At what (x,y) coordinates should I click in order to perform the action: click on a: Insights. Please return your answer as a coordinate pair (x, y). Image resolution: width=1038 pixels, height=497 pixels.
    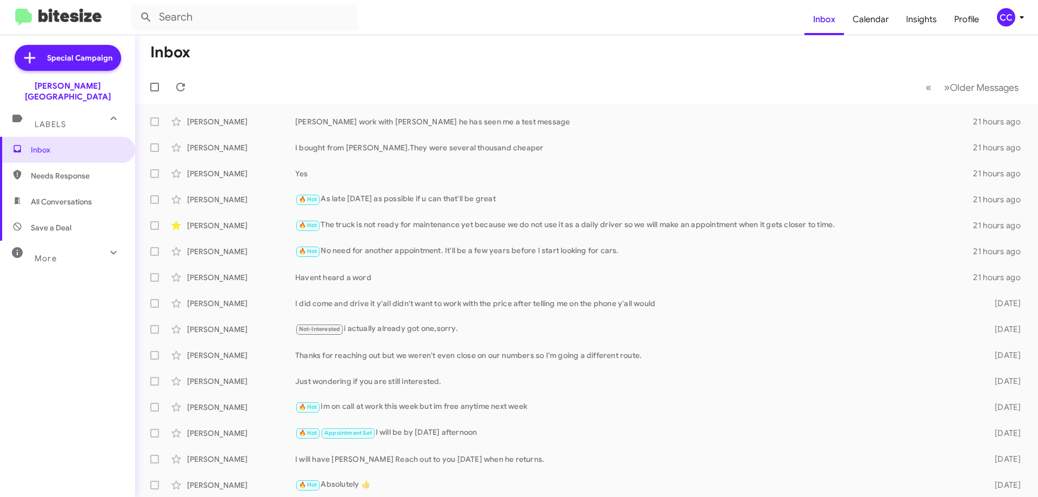
    Looking at the image, I should click on (922, 19).